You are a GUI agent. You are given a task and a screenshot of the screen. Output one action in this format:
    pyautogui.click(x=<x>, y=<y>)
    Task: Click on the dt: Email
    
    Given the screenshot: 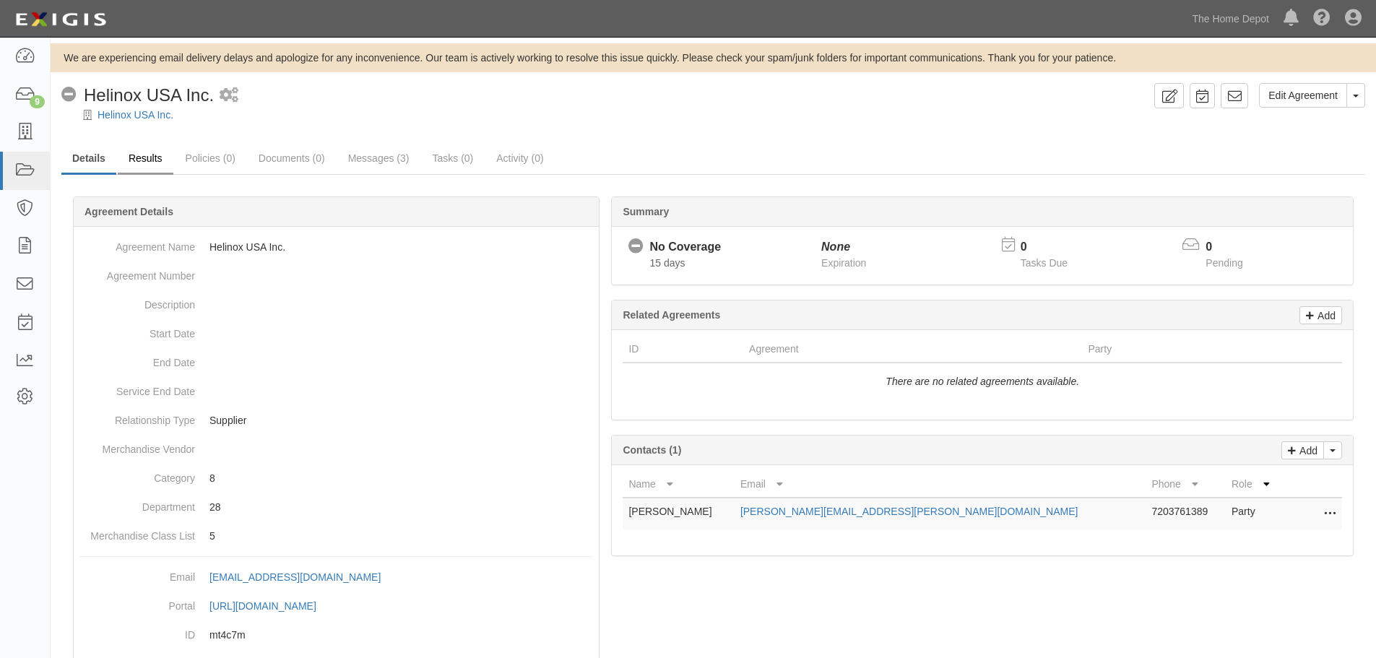 What is the action you would take?
    pyautogui.click(x=137, y=573)
    